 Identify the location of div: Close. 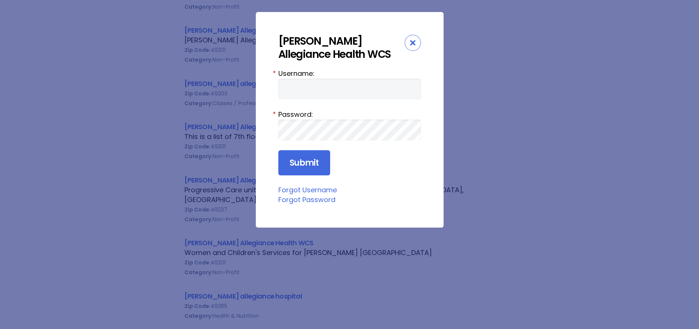
(413, 43).